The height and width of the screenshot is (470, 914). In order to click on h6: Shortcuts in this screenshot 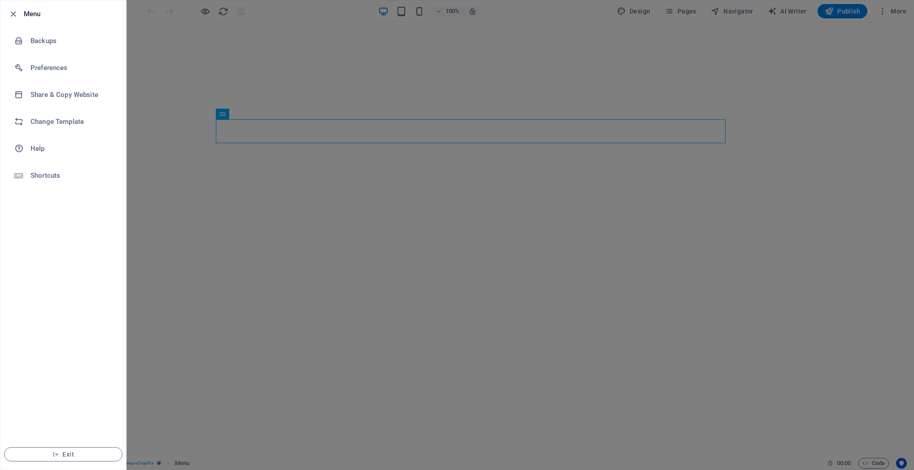, I will do `click(72, 175)`.